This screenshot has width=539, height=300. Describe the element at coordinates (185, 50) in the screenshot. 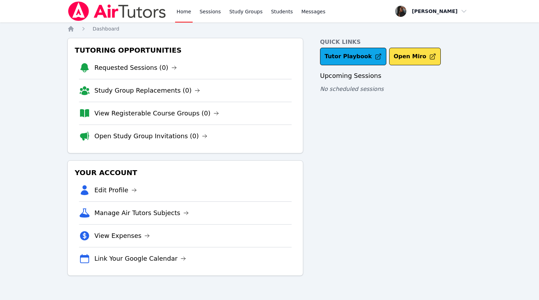

I see `h3: Tutoring Opportunities` at that location.